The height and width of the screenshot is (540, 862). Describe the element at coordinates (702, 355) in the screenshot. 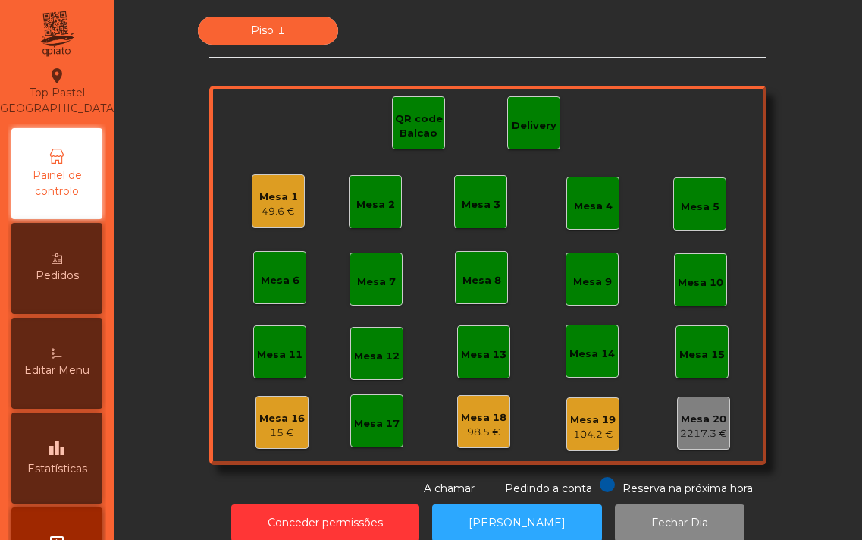

I see `div: Mesa 15` at that location.